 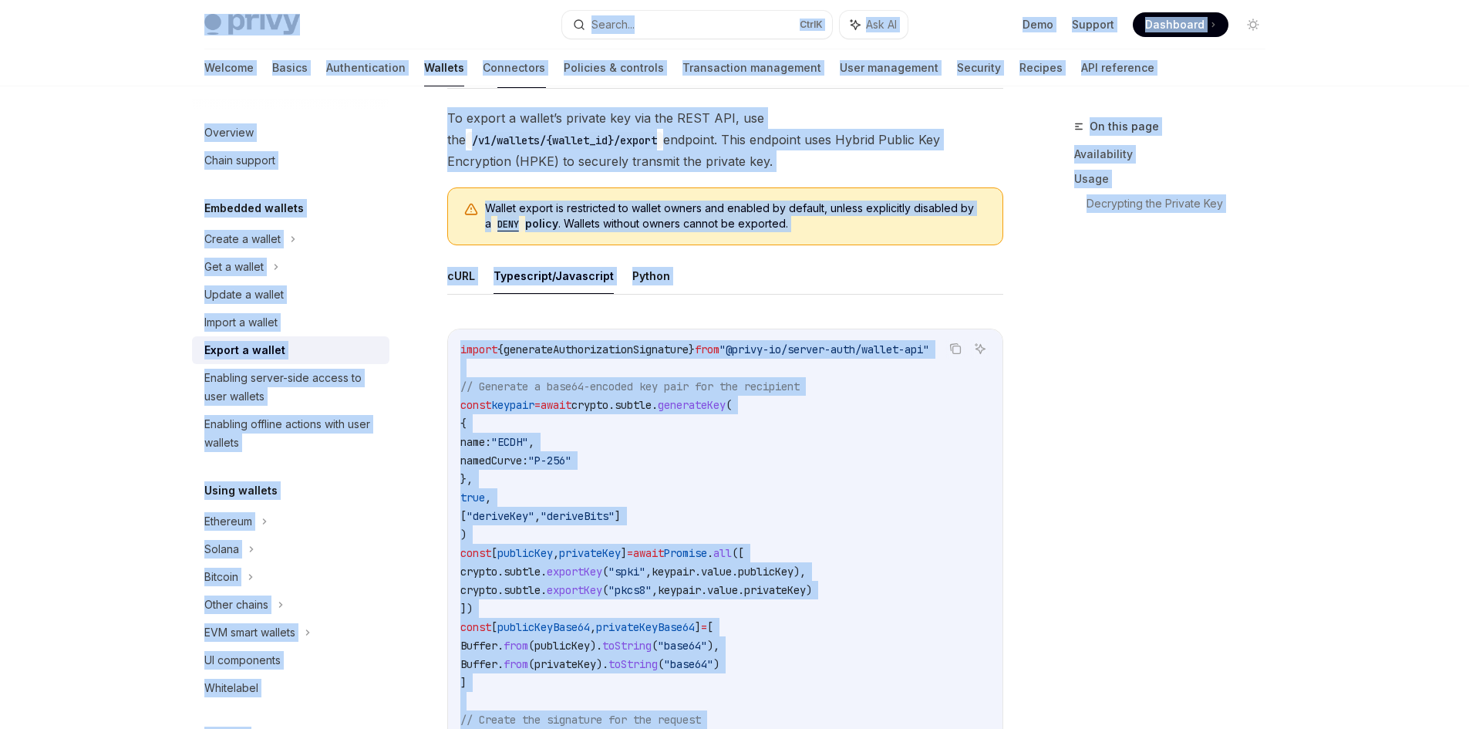 I want to click on span: Promise, so click(x=686, y=553).